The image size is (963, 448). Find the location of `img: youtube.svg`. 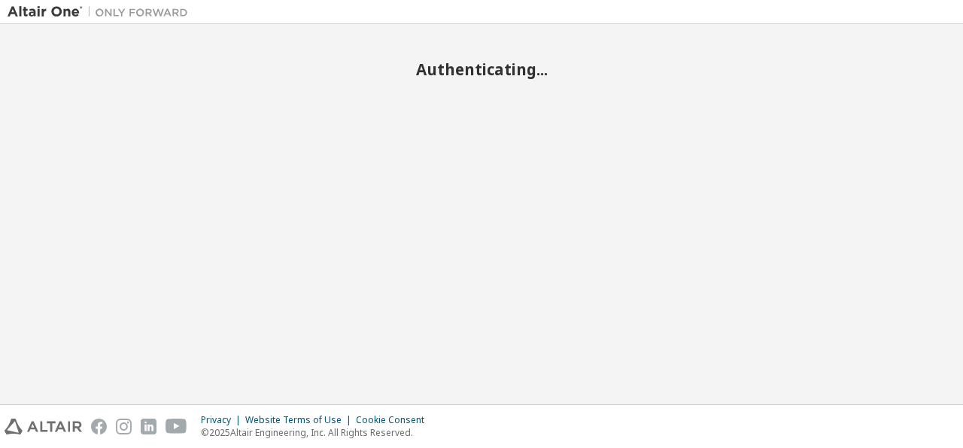

img: youtube.svg is located at coordinates (176, 426).